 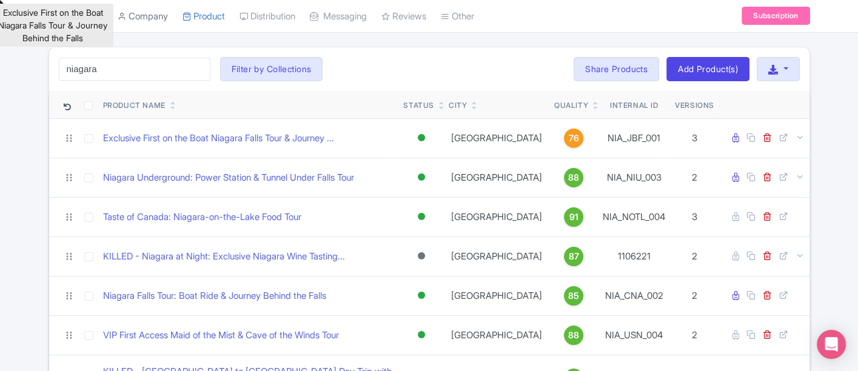 I want to click on a: Taste of Canada: Niagara-on-the-Lake Food Tour, so click(x=202, y=217).